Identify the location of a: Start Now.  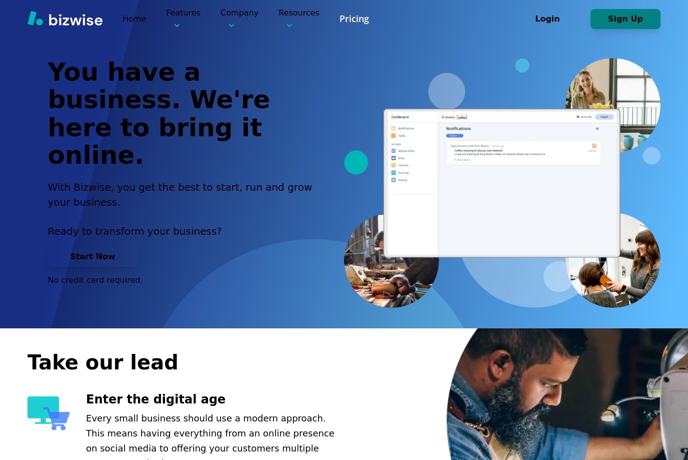
(93, 256).